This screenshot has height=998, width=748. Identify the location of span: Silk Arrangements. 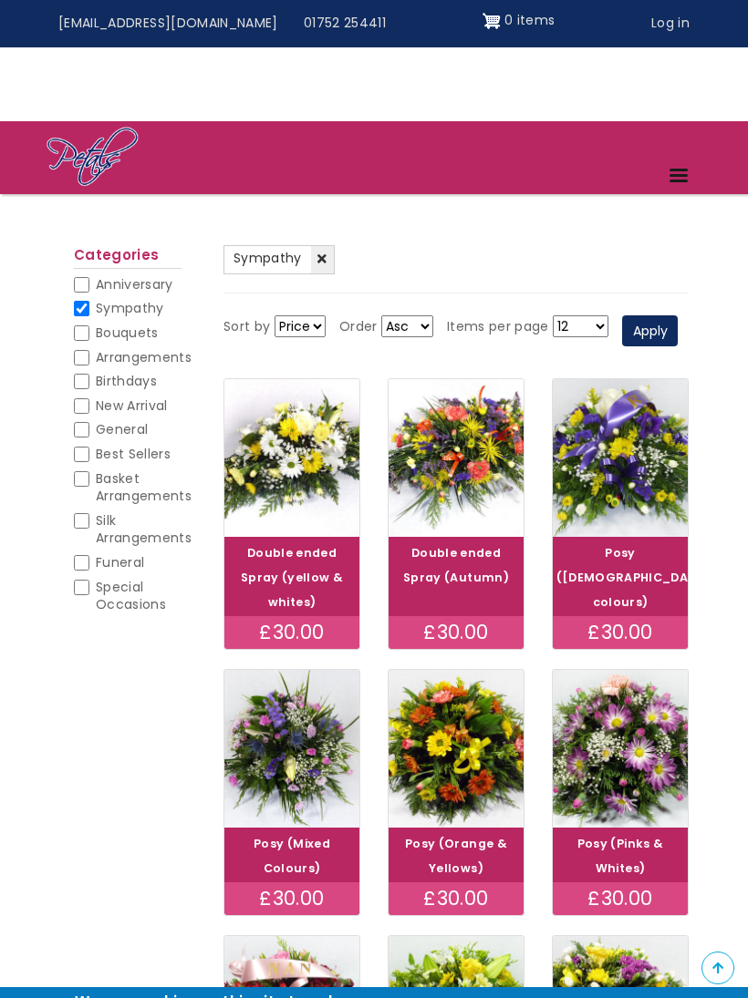
(143, 530).